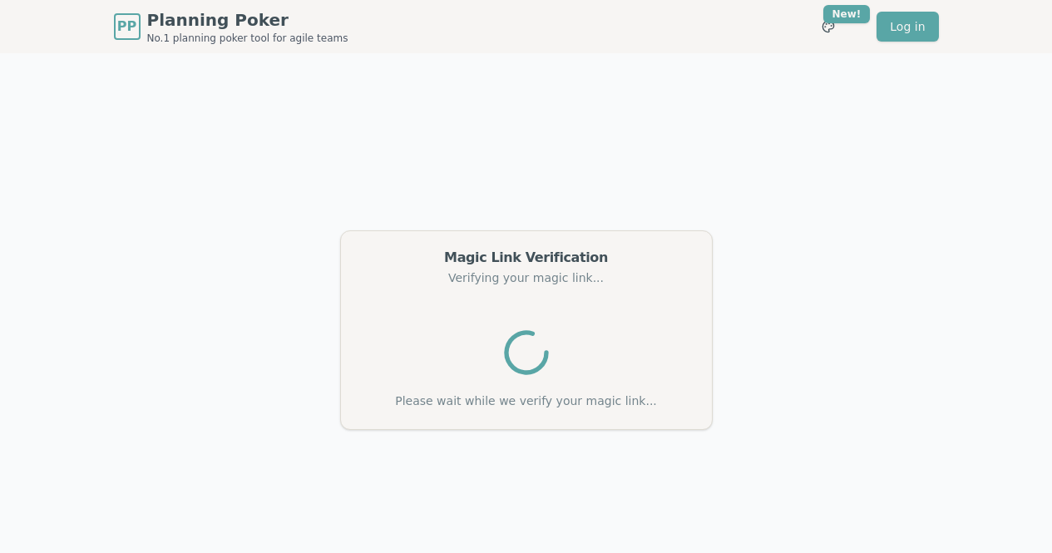 This screenshot has width=1052, height=553. What do you see at coordinates (526, 258) in the screenshot?
I see `div: Magic Link Verification` at bounding box center [526, 258].